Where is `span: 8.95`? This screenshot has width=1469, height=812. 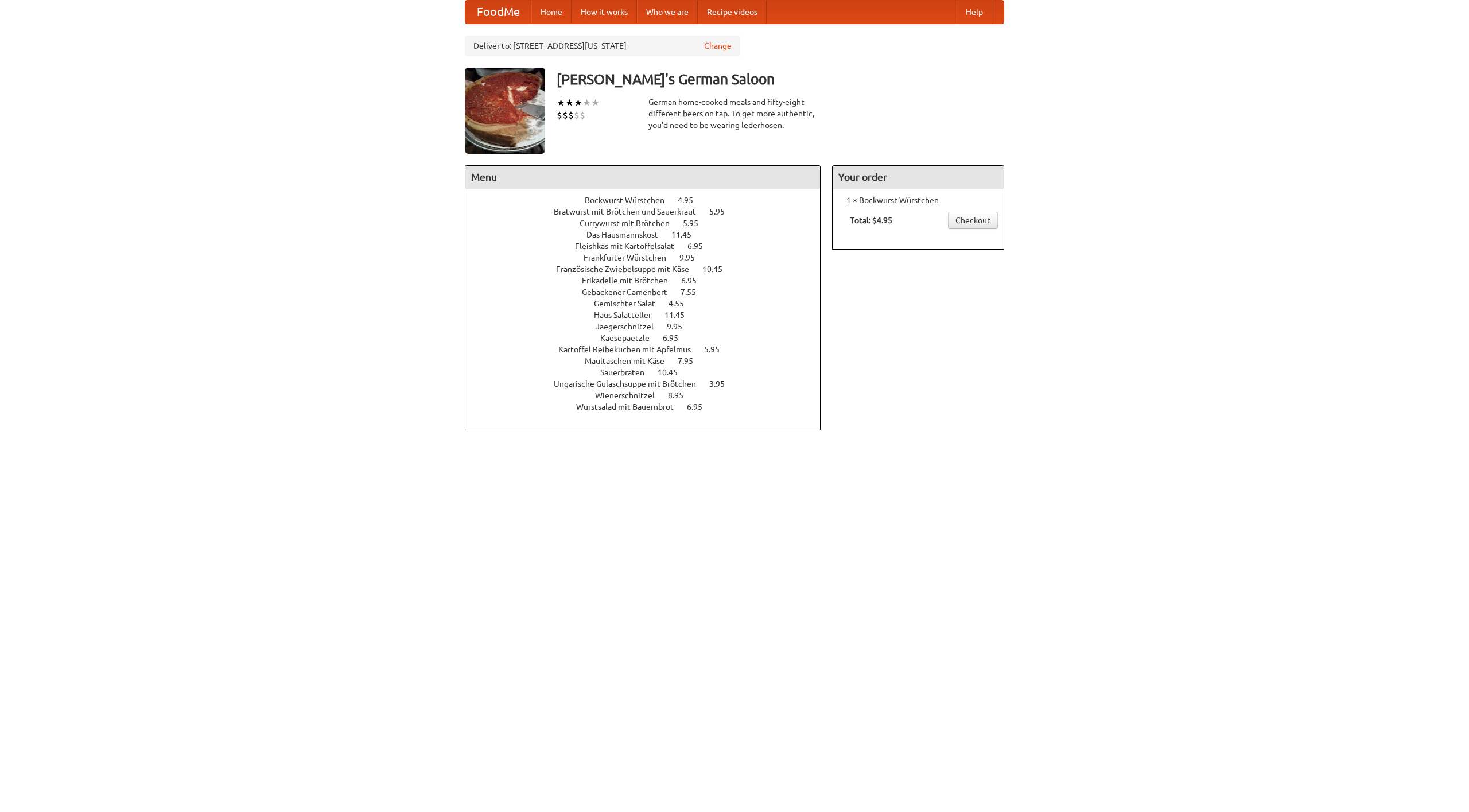
span: 8.95 is located at coordinates (681, 395).